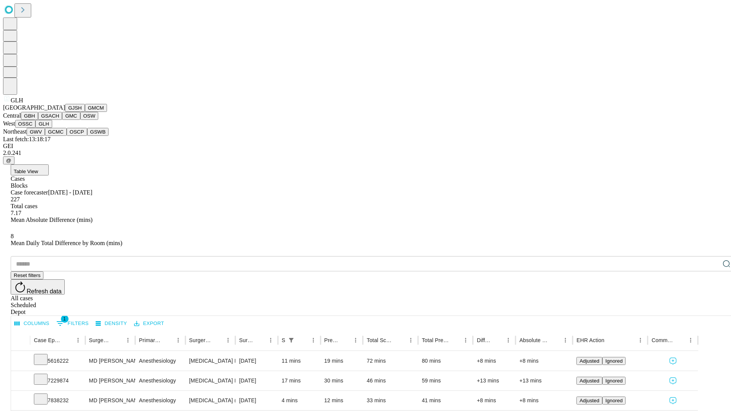 Image resolution: width=731 pixels, height=411 pixels. What do you see at coordinates (51, 220) in the screenshot?
I see `span: Mean Absolute Difference (mins)` at bounding box center [51, 220].